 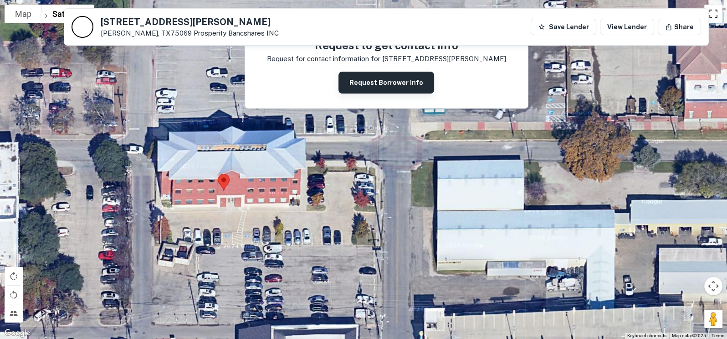 What do you see at coordinates (564, 27) in the screenshot?
I see `button: Save Lender` at bounding box center [564, 27].